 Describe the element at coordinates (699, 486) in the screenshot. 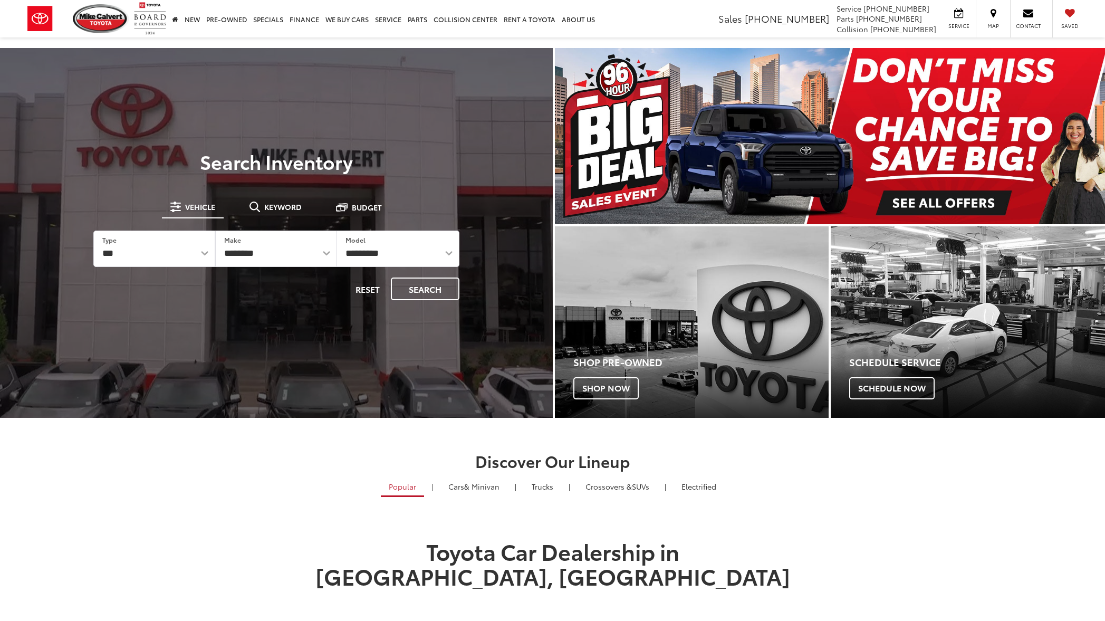

I see `a: Electrified` at that location.